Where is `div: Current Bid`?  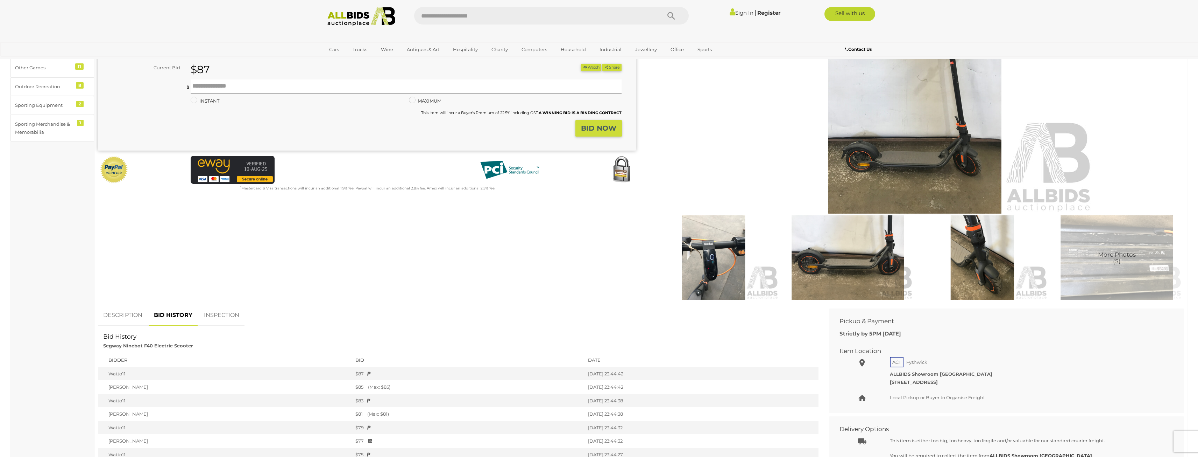 div: Current Bid is located at coordinates (142, 68).